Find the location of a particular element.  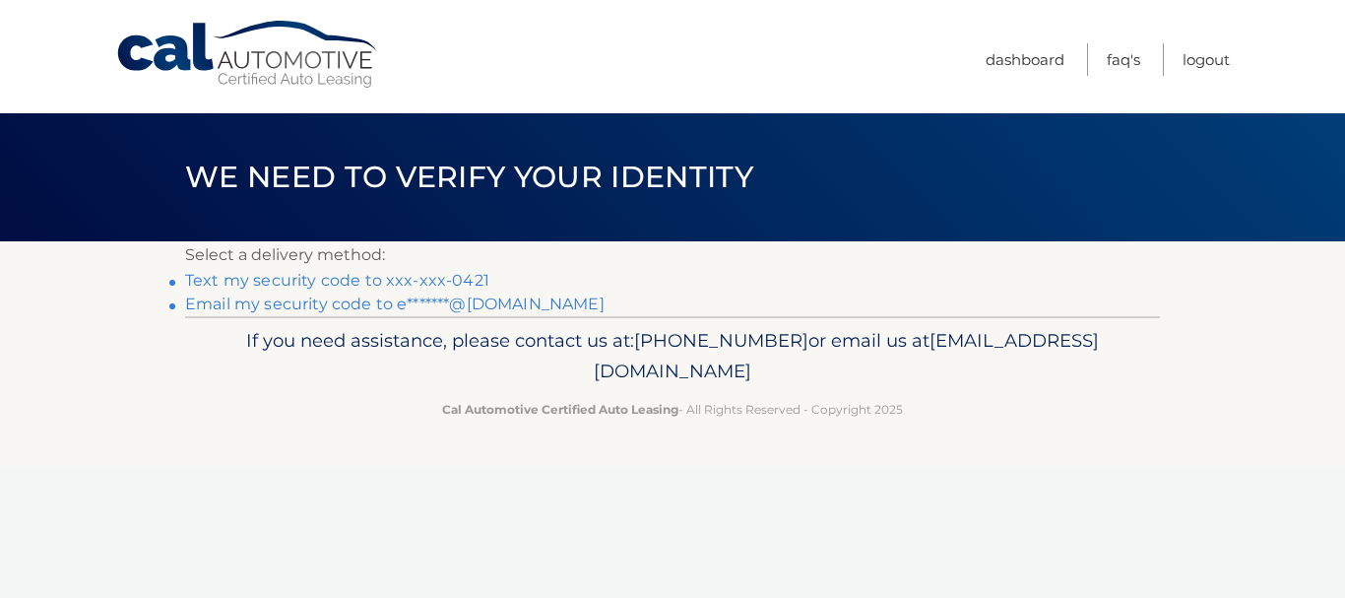

p: Select a delivery method: is located at coordinates (673, 255).